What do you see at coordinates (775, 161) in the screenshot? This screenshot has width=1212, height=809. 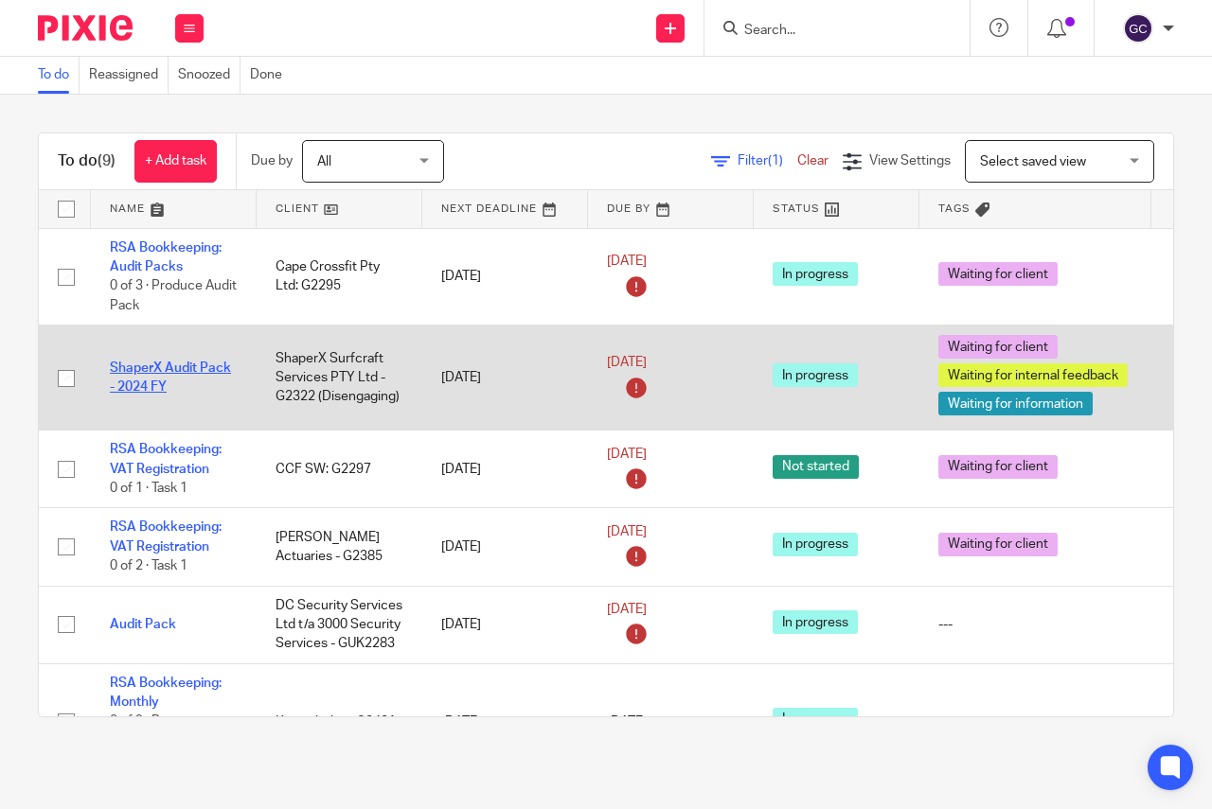 I see `span: (1)` at bounding box center [775, 161].